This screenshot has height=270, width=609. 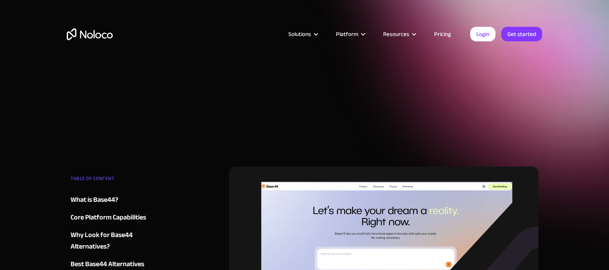 What do you see at coordinates (94, 200) in the screenshot?
I see `div: What is Base44?` at bounding box center [94, 200].